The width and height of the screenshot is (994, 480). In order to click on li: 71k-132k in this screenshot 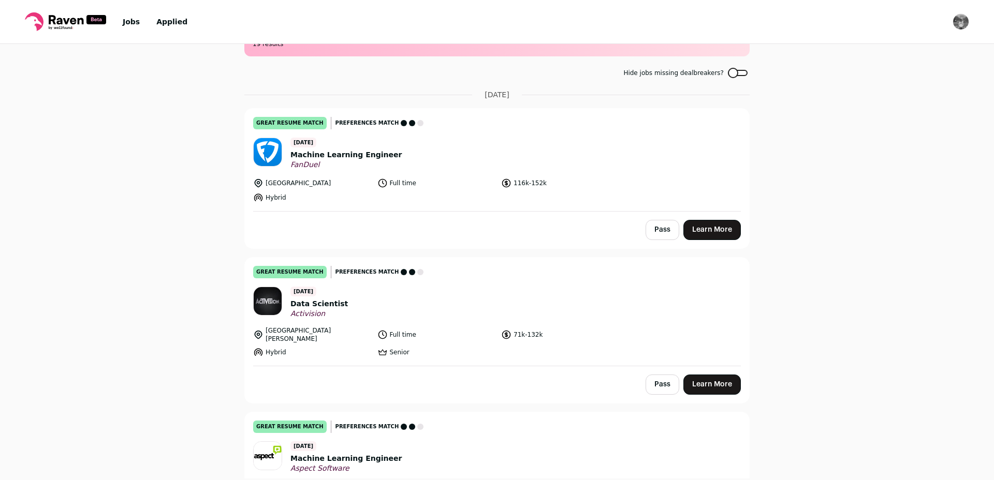, I will do `click(560, 335)`.